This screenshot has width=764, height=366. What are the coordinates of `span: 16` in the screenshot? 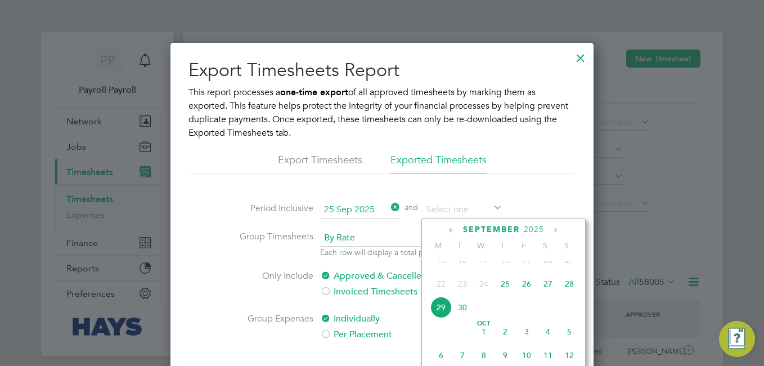 It's located at (462, 260).